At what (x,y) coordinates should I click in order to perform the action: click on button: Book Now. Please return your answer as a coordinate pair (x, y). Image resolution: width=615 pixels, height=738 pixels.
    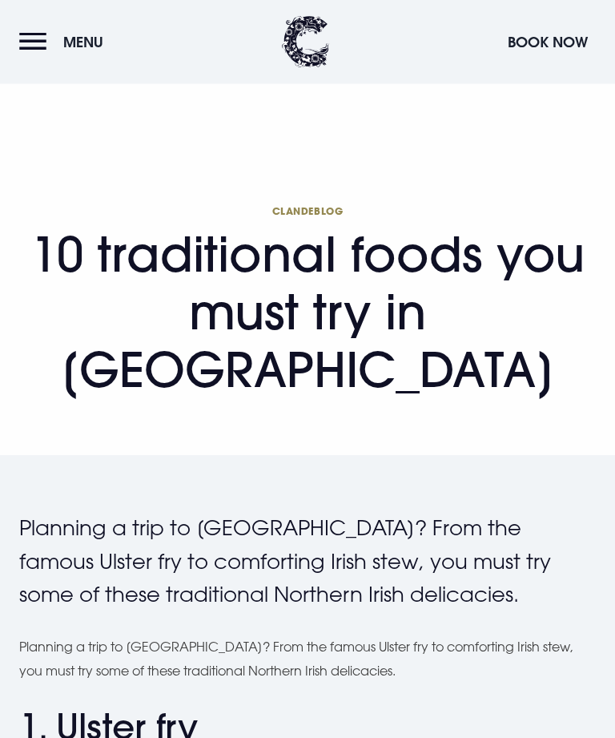
    Looking at the image, I should click on (548, 42).